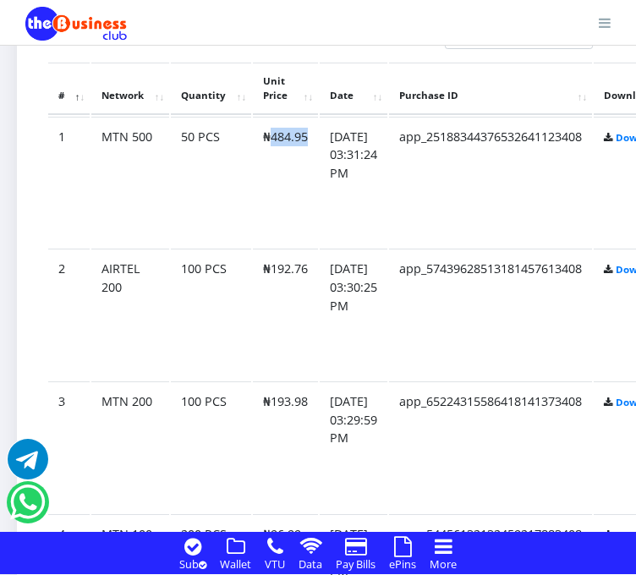 The height and width of the screenshot is (575, 636). What do you see at coordinates (193, 564) in the screenshot?
I see `small: Sub` at bounding box center [193, 564].